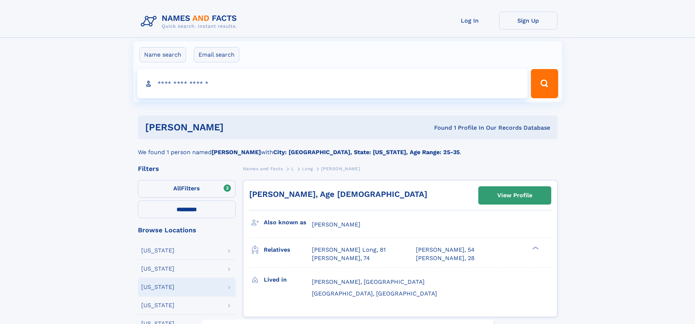 This screenshot has width=695, height=324. What do you see at coordinates (187, 230) in the screenshot?
I see `div: Browse Locations` at bounding box center [187, 230].